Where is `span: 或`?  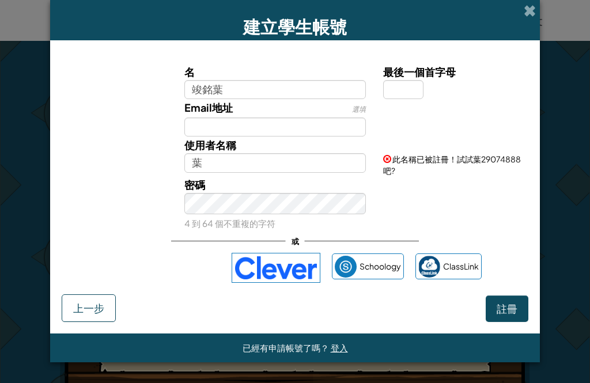 span: 或 is located at coordinates (295, 241).